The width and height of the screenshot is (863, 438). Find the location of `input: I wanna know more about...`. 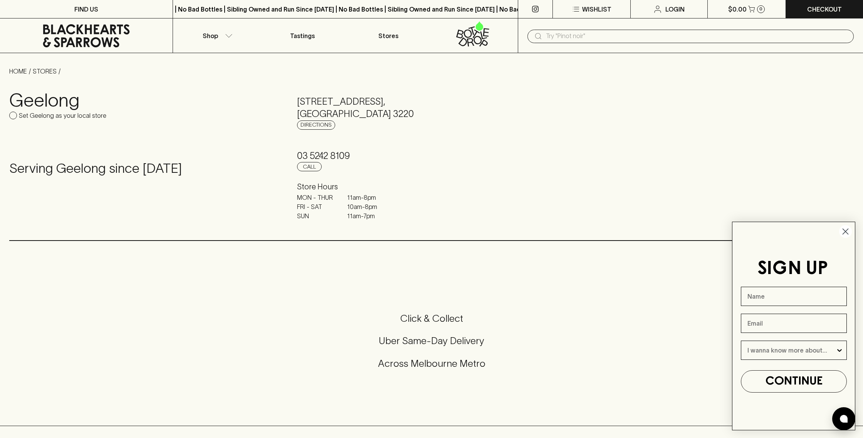

input: I wanna know more about... is located at coordinates (791, 350).